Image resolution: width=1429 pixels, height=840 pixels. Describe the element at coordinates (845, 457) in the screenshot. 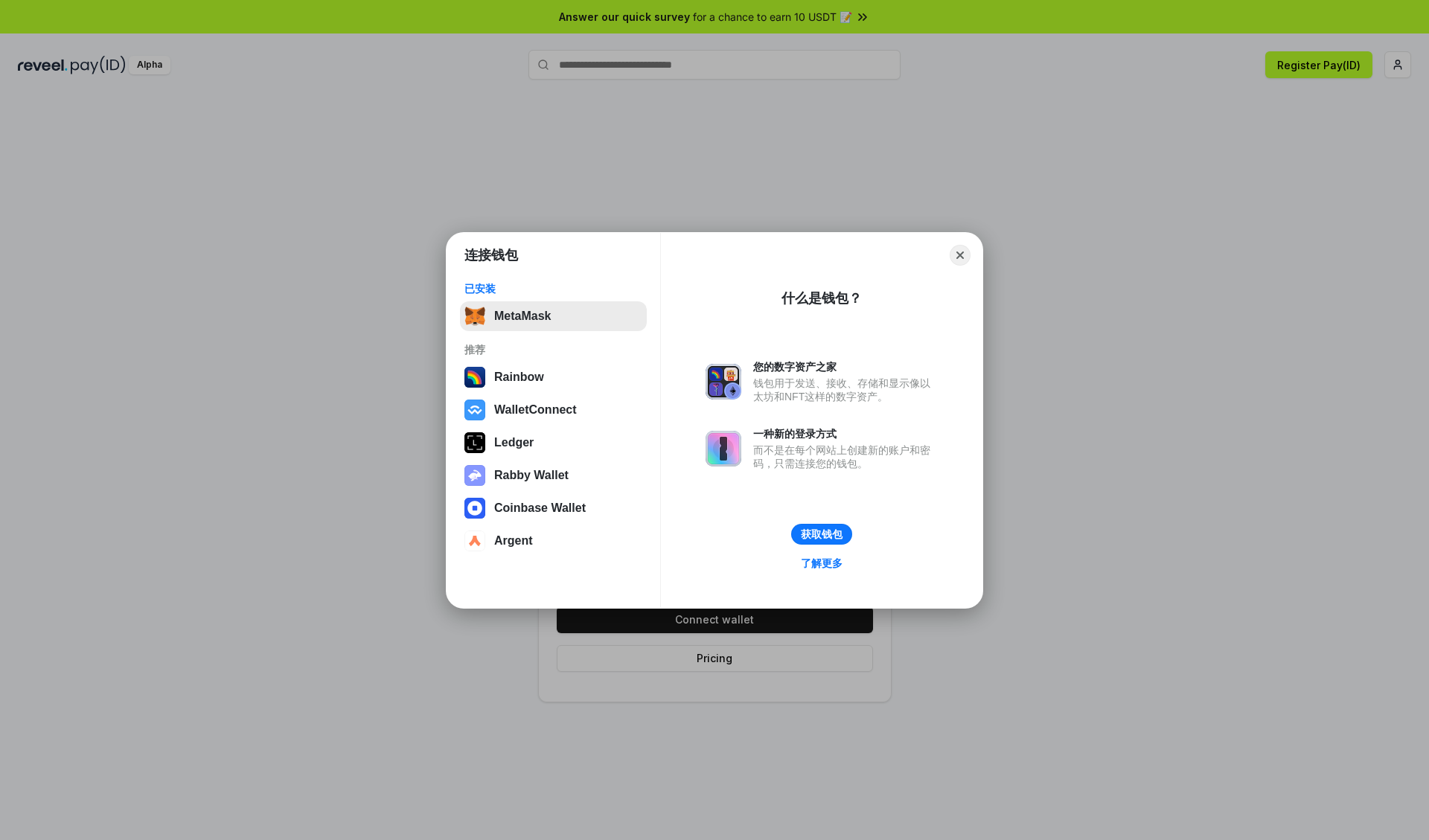

I see `div: 而不是在每个网站上创建新的账户和密码，只需连接您的钱包。` at that location.